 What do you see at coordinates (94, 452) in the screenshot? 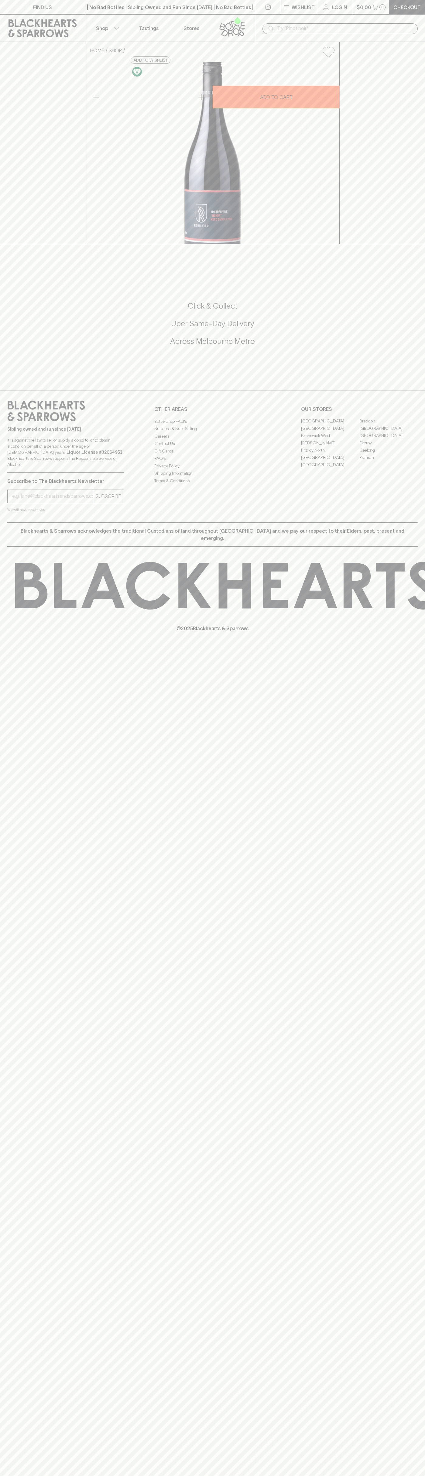
I see `strong: Liquor License #32064953` at bounding box center [94, 452].